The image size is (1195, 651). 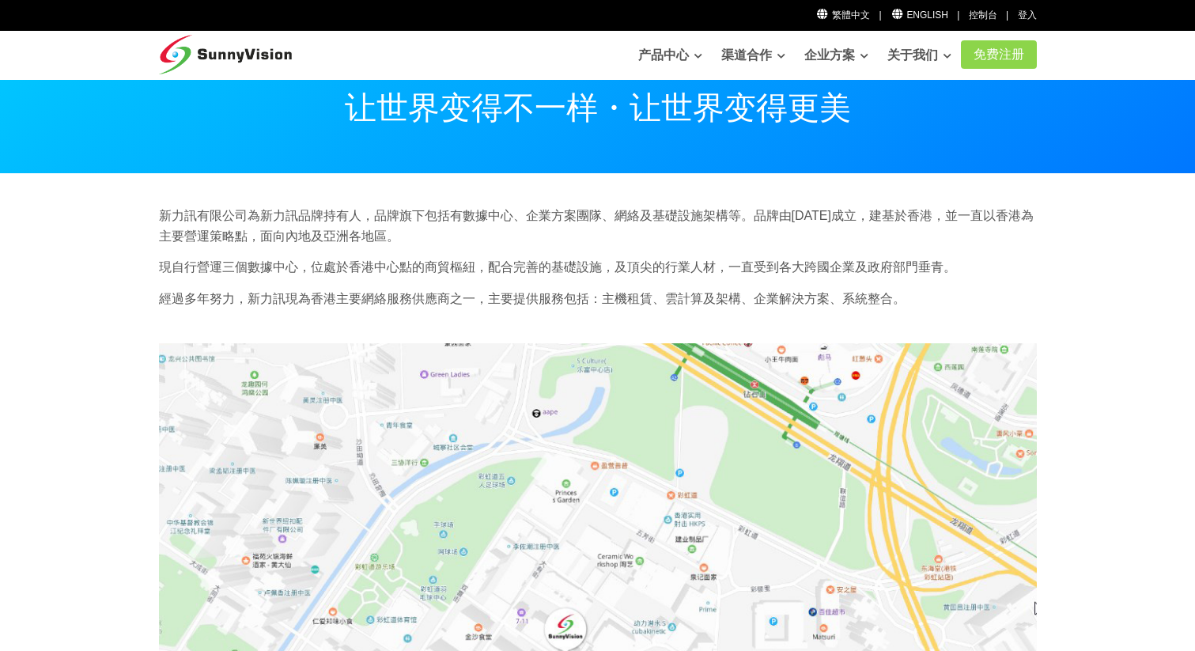 I want to click on a: 关于我们, so click(x=919, y=55).